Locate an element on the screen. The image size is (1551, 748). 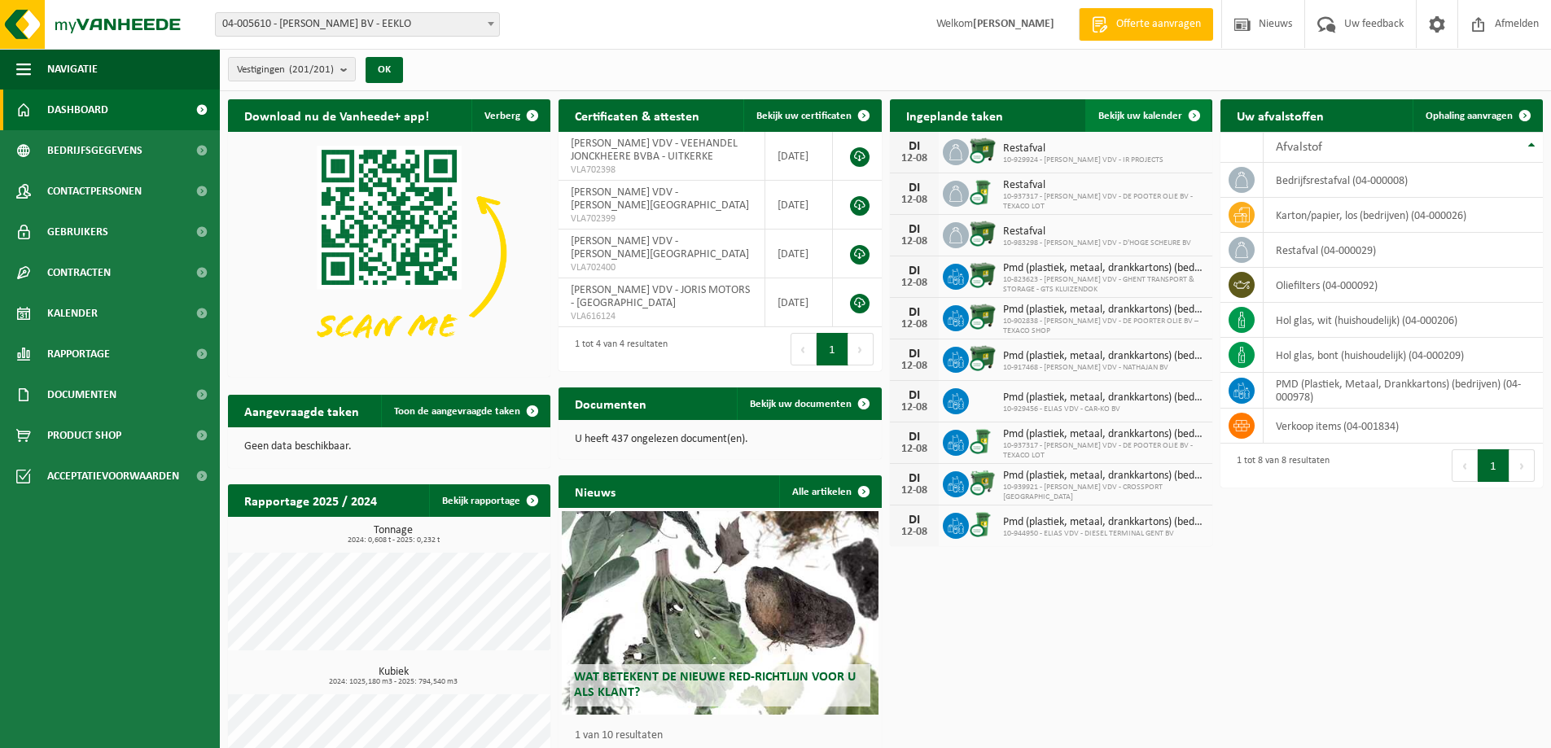
span: Kalender is located at coordinates (72, 313).